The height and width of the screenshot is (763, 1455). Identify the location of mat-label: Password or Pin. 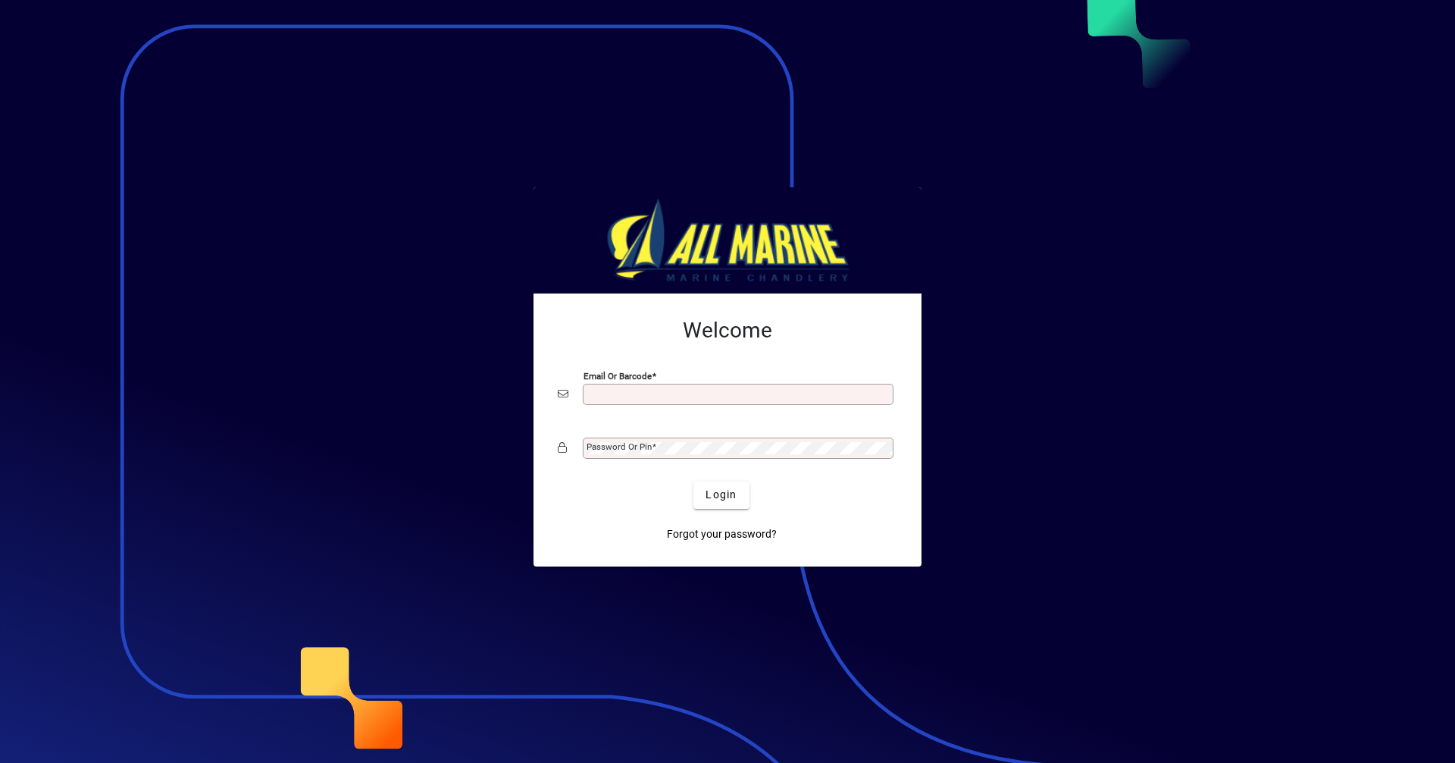
(619, 446).